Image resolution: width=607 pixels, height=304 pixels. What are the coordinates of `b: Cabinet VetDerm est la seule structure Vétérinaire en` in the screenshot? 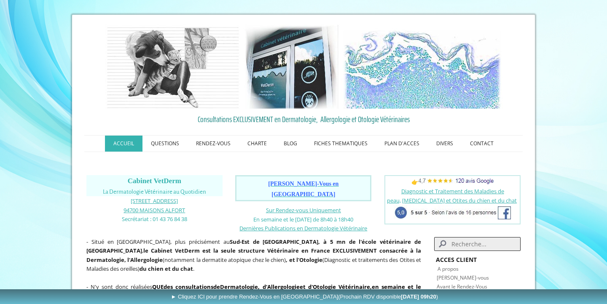 It's located at (230, 251).